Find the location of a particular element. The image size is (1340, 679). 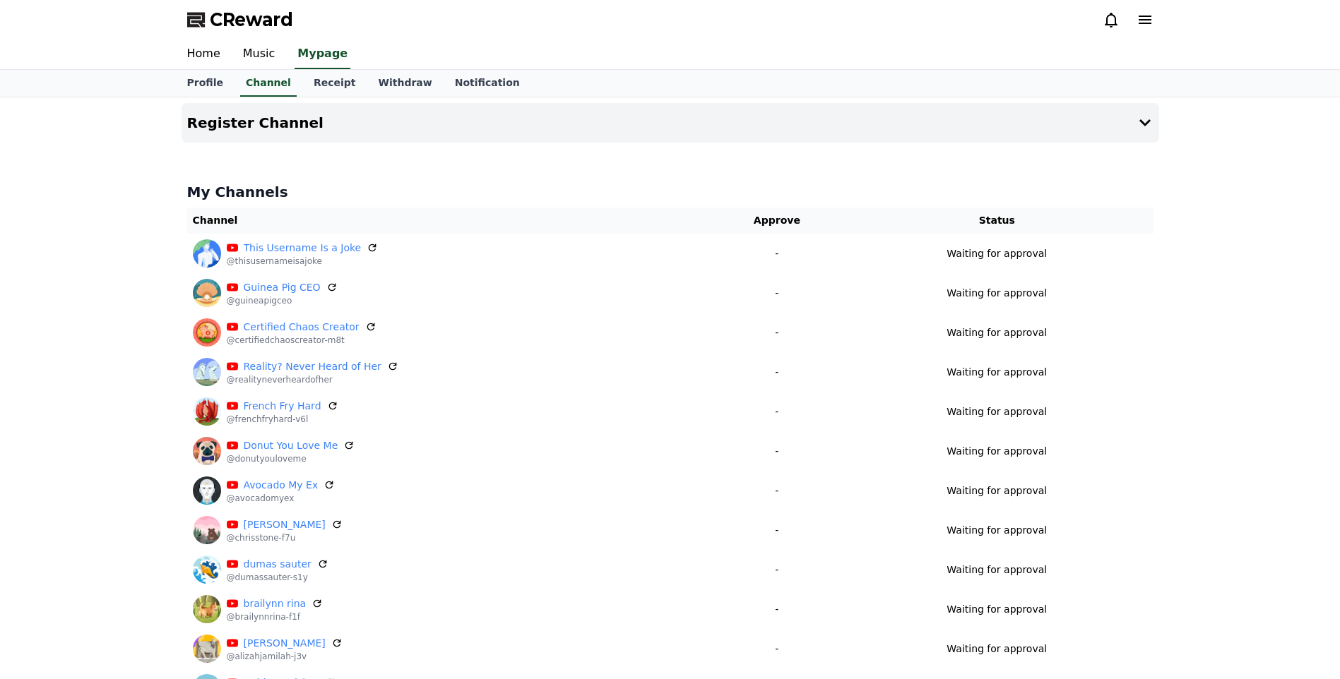

a: Profile is located at coordinates (205, 83).